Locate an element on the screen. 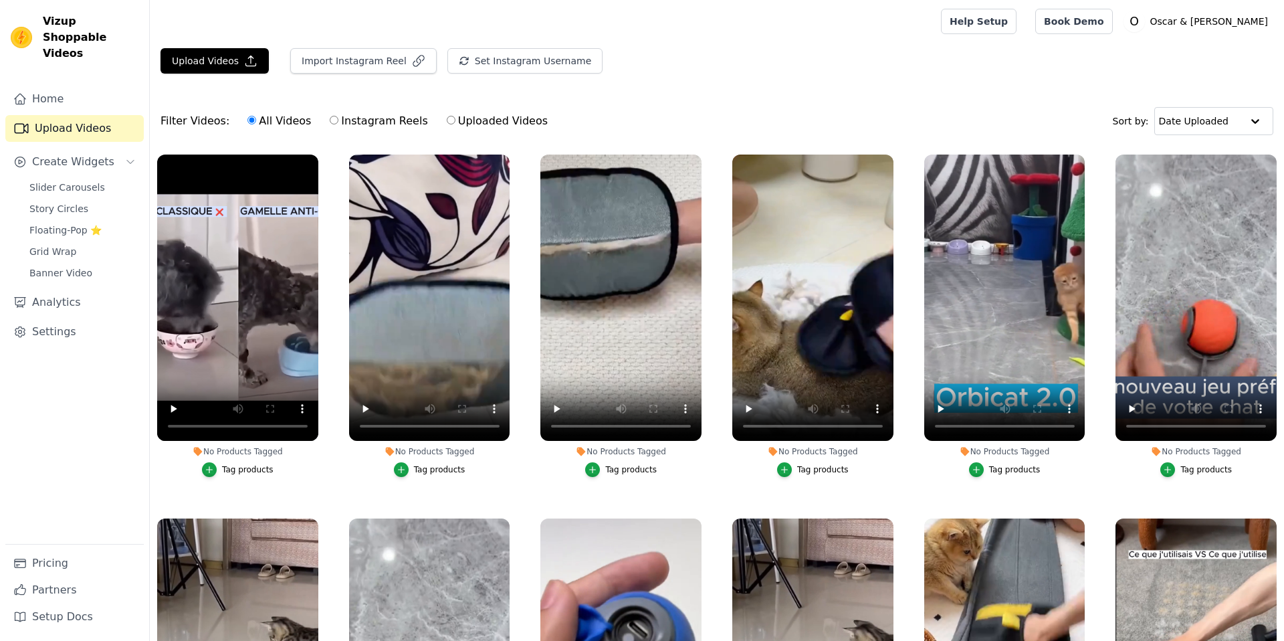 This screenshot has width=1284, height=641. span: Grid Wrap is located at coordinates (53, 252).